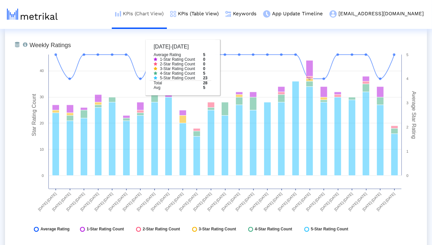  What do you see at coordinates (42, 97) in the screenshot?
I see `text: 30` at bounding box center [42, 97].